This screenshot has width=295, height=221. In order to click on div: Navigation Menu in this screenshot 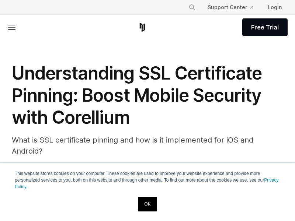, I will do `click(235, 7)`.